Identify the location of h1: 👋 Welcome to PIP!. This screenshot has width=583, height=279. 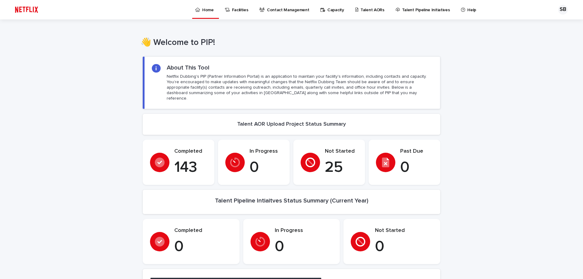
(289, 43).